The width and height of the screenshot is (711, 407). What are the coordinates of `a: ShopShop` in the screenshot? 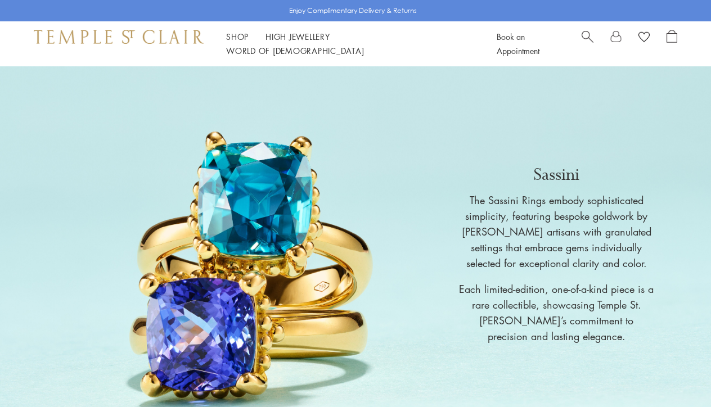 It's located at (237, 37).